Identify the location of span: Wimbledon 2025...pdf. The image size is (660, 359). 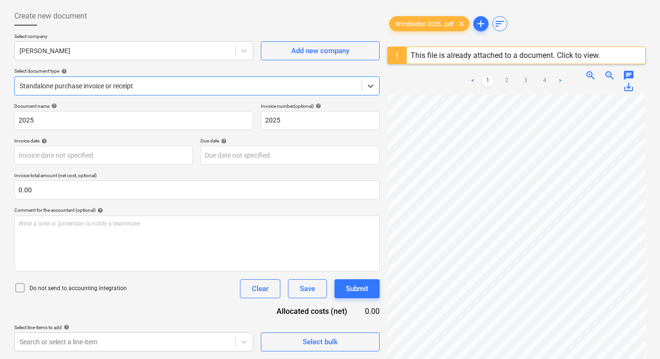
(425, 24).